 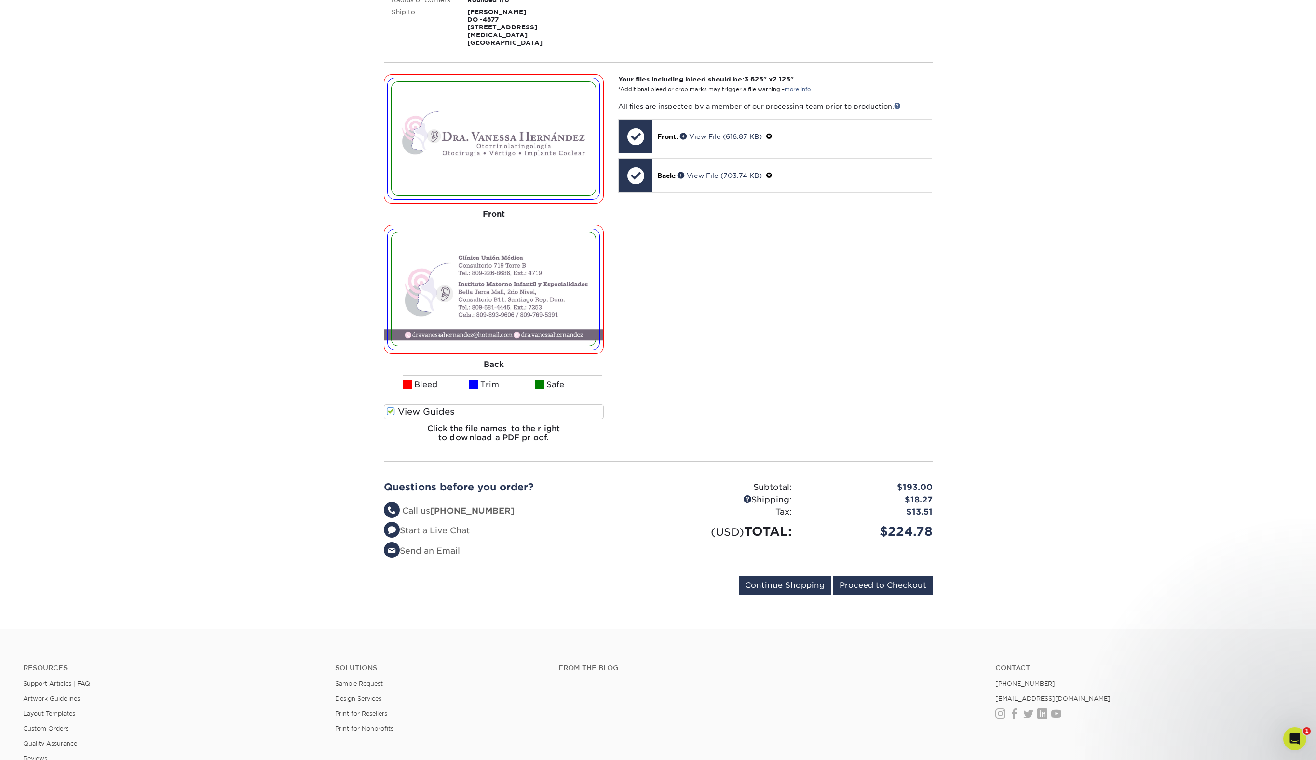 I want to click on li: Trim, so click(x=502, y=385).